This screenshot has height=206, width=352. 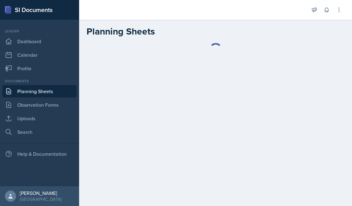 I want to click on a: Profile, so click(x=40, y=69).